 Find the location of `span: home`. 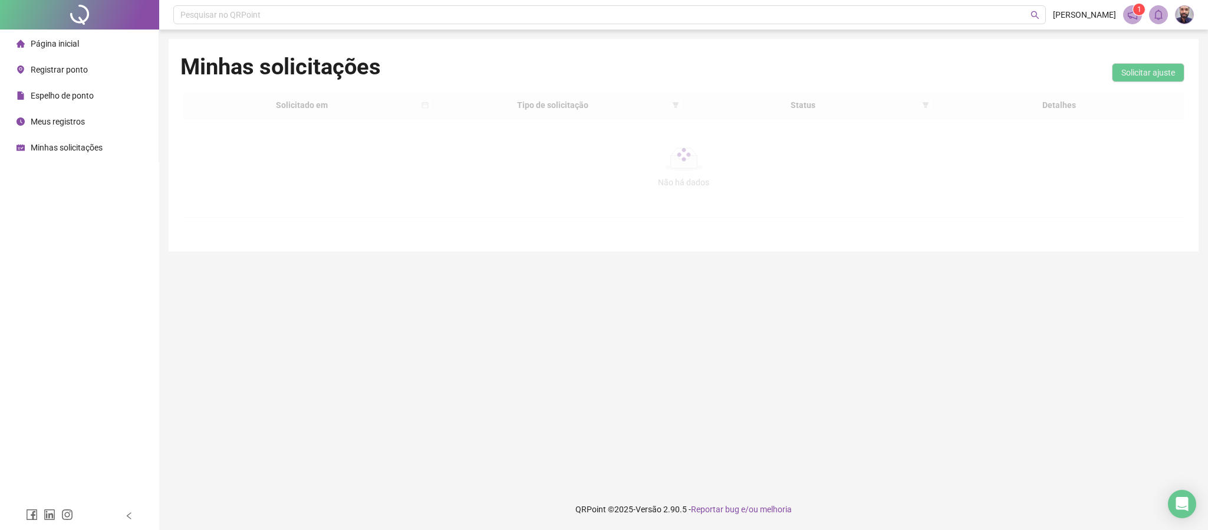

span: home is located at coordinates (21, 44).